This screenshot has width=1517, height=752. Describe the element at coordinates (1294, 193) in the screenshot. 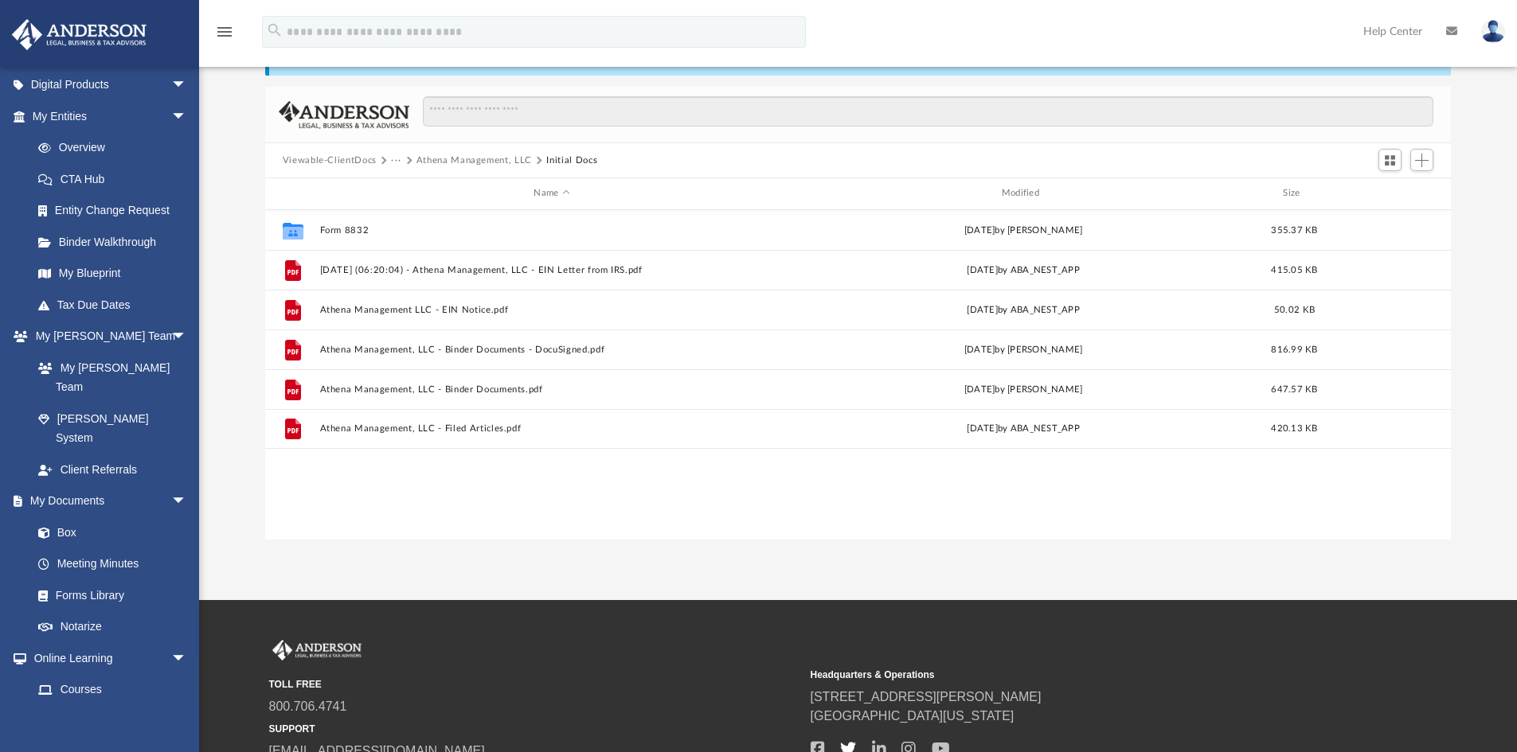

I see `div: Size` at that location.